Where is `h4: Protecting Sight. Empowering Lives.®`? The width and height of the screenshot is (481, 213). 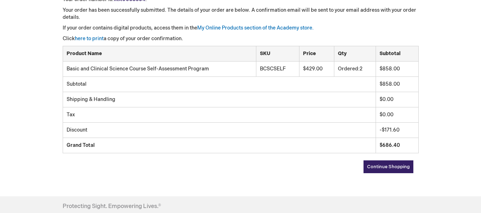
h4: Protecting Sight. Empowering Lives.® is located at coordinates (112, 207).